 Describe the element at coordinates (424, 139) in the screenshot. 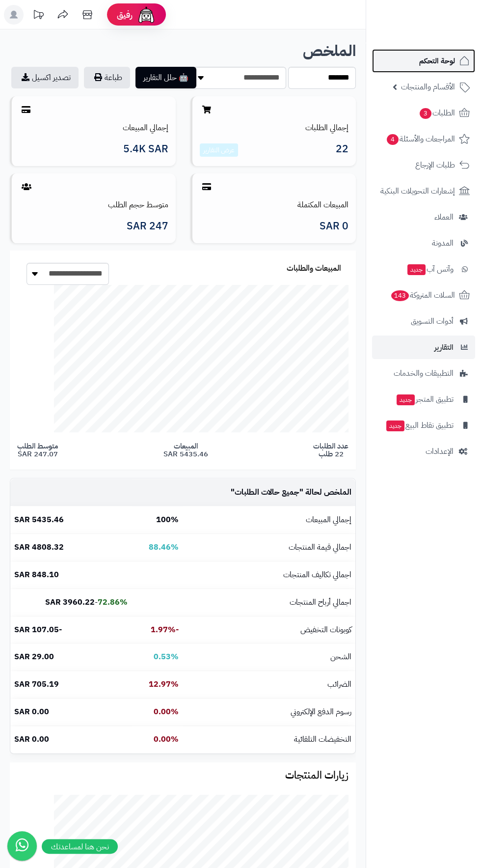

I see `a: المراجعات والأسئلة4` at that location.